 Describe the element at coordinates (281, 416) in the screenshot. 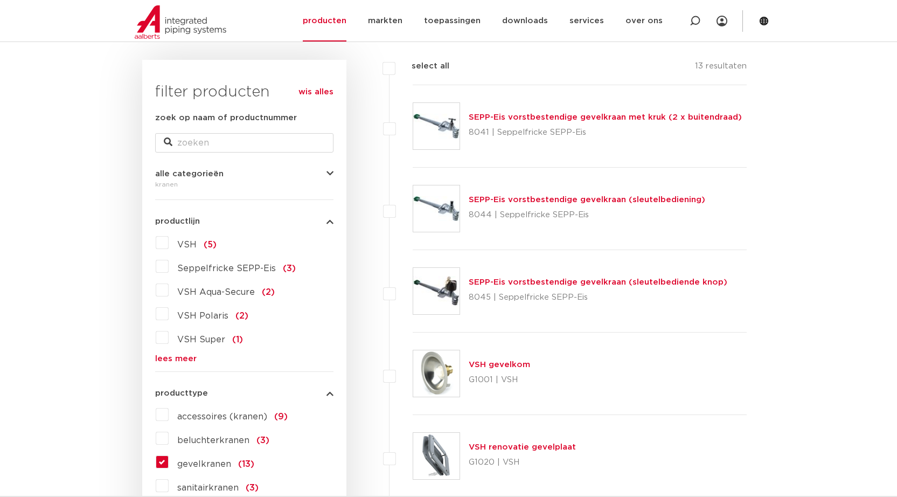

I see `span: (9)` at that location.